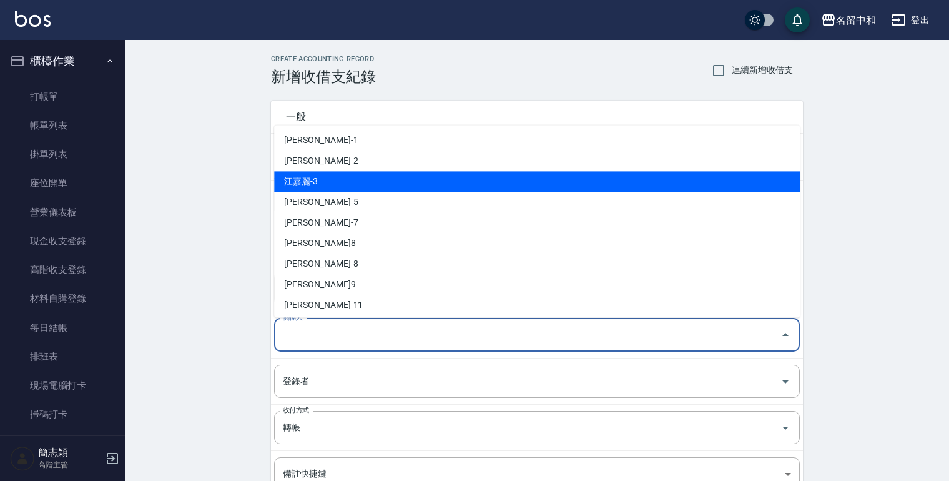 The width and height of the screenshot is (949, 481). What do you see at coordinates (62, 298) in the screenshot?
I see `a: 材料自購登錄` at bounding box center [62, 298].